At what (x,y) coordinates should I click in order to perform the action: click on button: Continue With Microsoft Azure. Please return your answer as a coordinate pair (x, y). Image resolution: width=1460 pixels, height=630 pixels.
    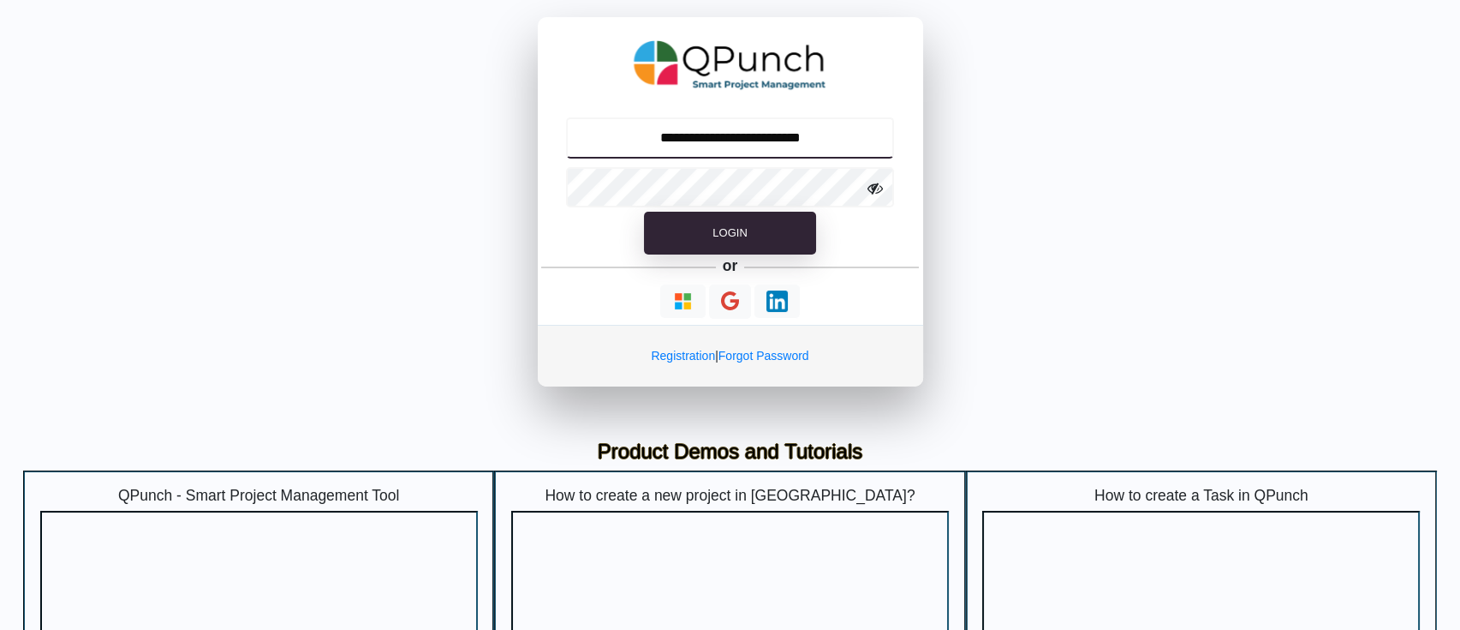
    Looking at the image, I should click on (683, 301).